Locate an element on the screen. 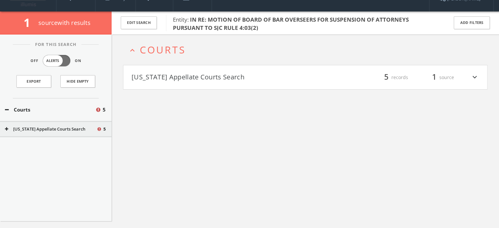 This screenshot has height=228, width=499. i: expand_more is located at coordinates (475, 77).